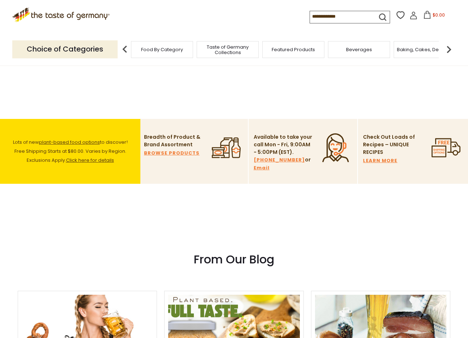 This screenshot has width=468, height=338. What do you see at coordinates (234, 260) in the screenshot?
I see `h3: From Our Blog` at bounding box center [234, 260].